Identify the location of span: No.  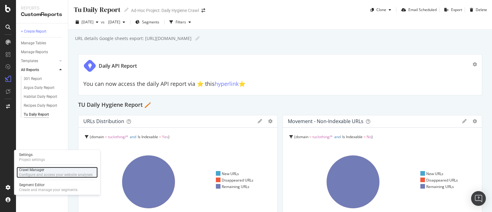
(369, 137).